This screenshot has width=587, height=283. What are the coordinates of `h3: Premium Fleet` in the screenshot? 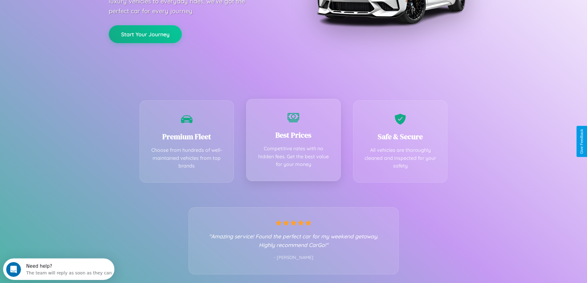 It's located at (187, 136).